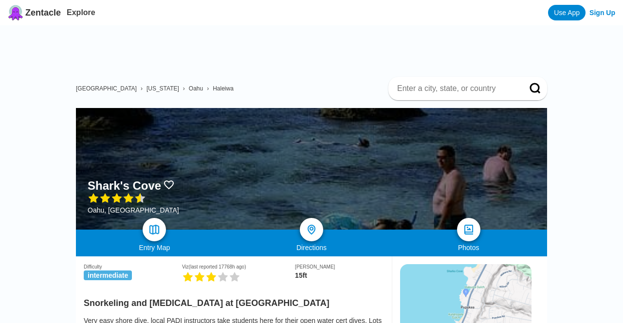 Image resolution: width=623 pixels, height=323 pixels. What do you see at coordinates (196, 89) in the screenshot?
I see `a: Oahu` at bounding box center [196, 89].